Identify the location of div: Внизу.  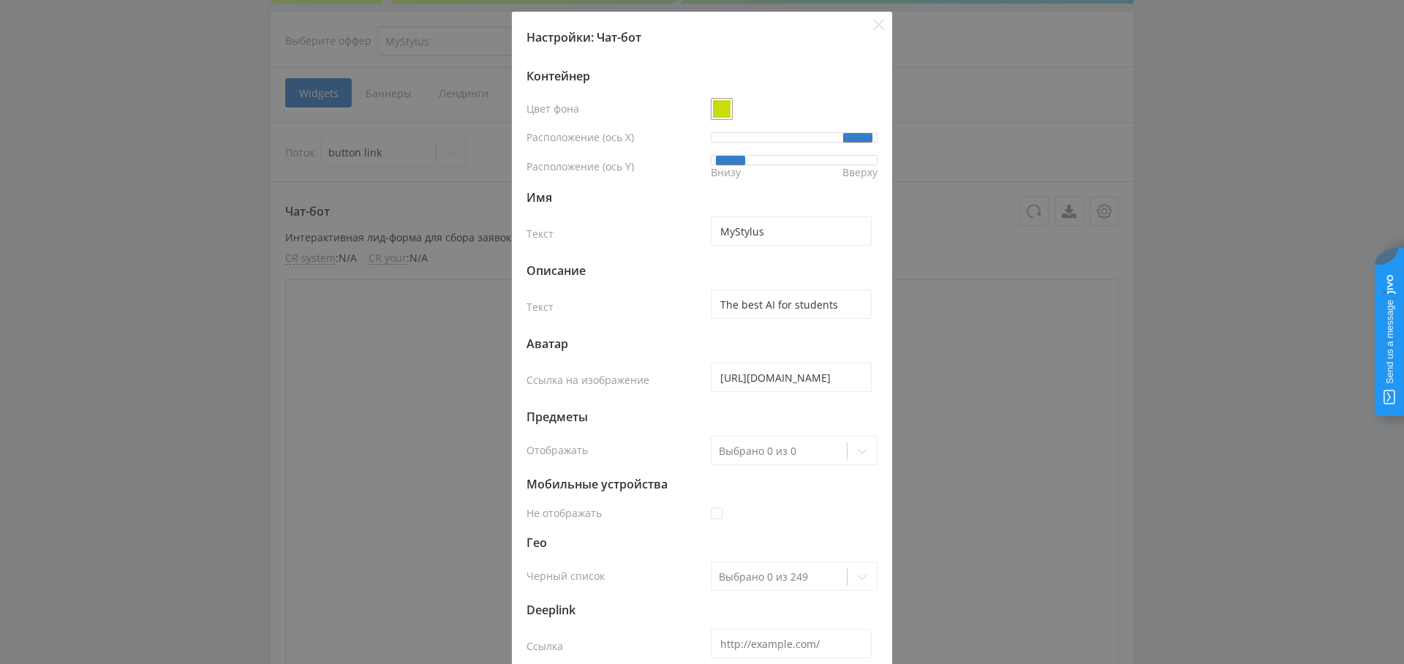
(752, 173).